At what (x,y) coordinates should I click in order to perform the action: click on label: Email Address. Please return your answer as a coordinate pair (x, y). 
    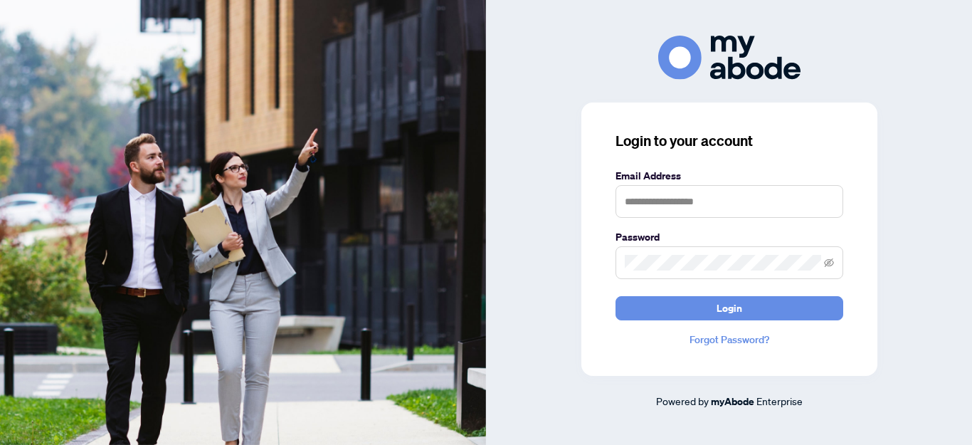
    Looking at the image, I should click on (729, 176).